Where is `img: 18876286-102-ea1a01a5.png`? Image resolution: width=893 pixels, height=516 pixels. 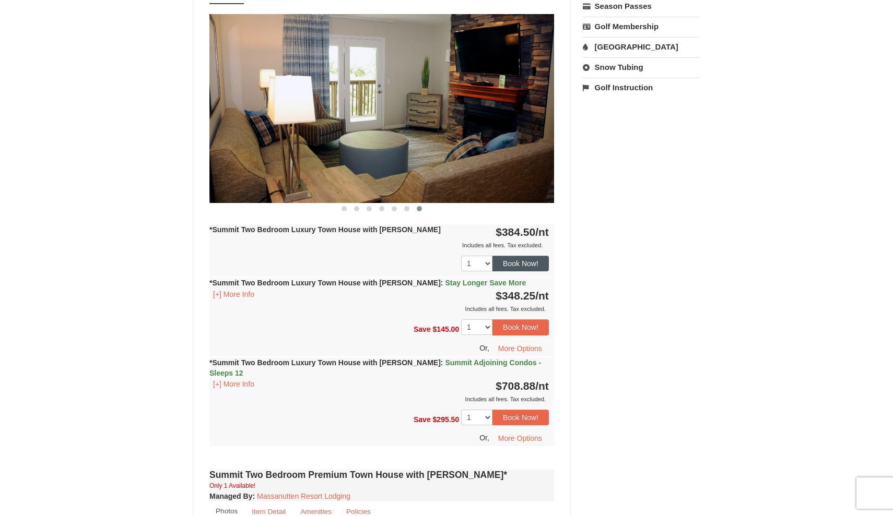 img: 18876286-102-ea1a01a5.png is located at coordinates (382, 108).